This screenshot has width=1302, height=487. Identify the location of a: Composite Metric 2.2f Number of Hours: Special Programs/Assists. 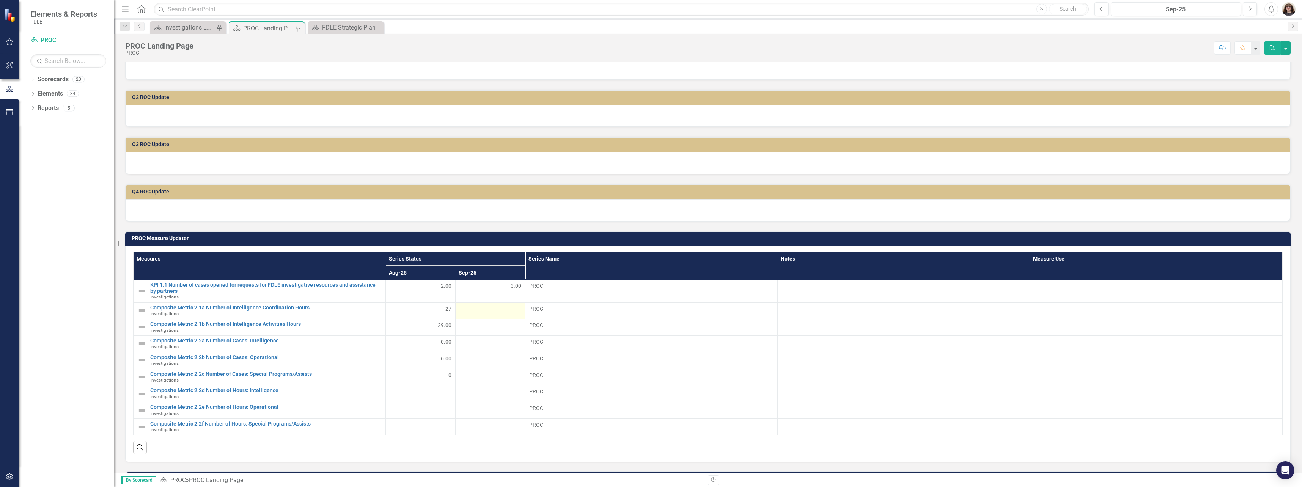
(266, 424).